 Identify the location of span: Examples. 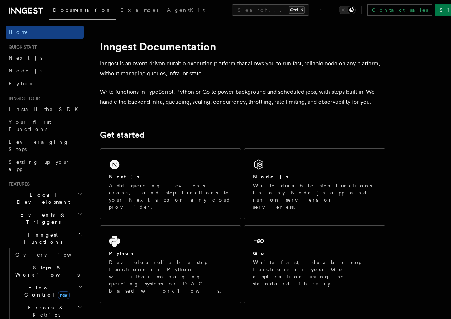
(139, 10).